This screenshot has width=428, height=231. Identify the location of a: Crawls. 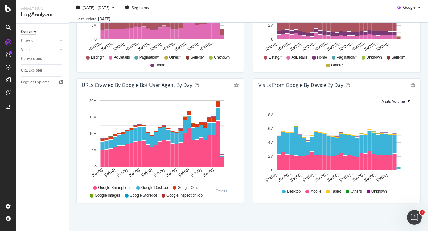
(39, 41).